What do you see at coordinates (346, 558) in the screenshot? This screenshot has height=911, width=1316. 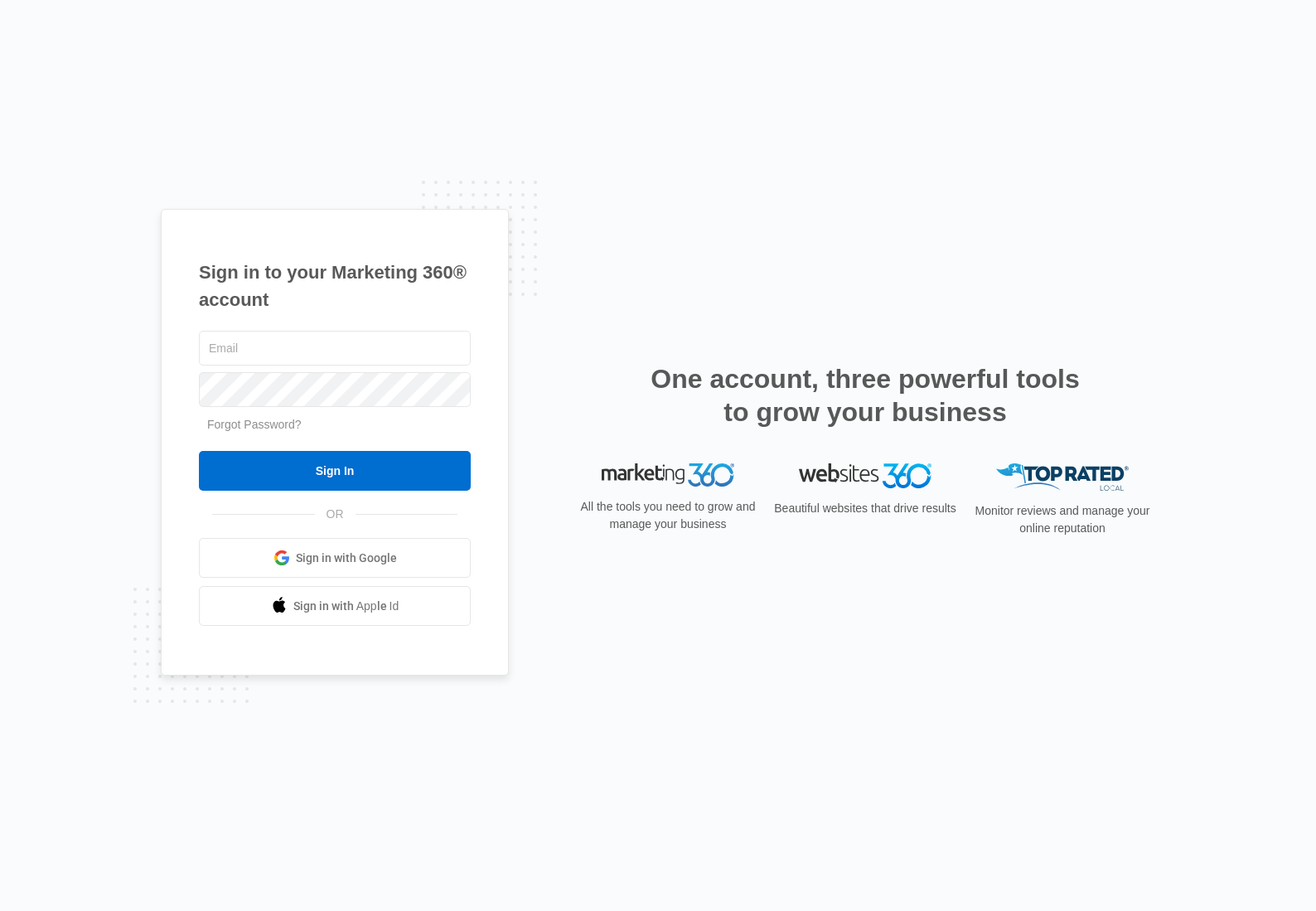 I see `span: Sign in with Google` at bounding box center [346, 558].